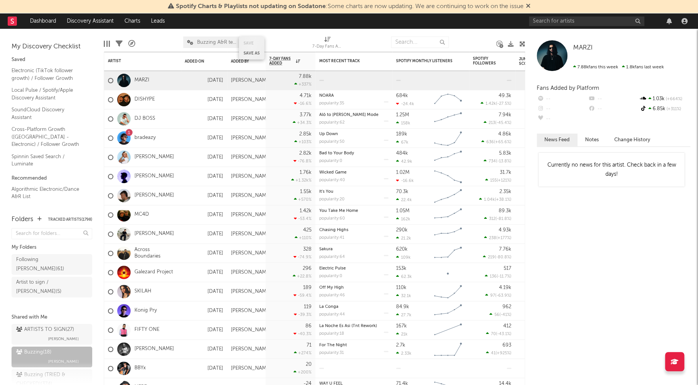 The image size is (698, 385). What do you see at coordinates (354, 96) in the screenshot?
I see `div: NOARA` at bounding box center [354, 96].